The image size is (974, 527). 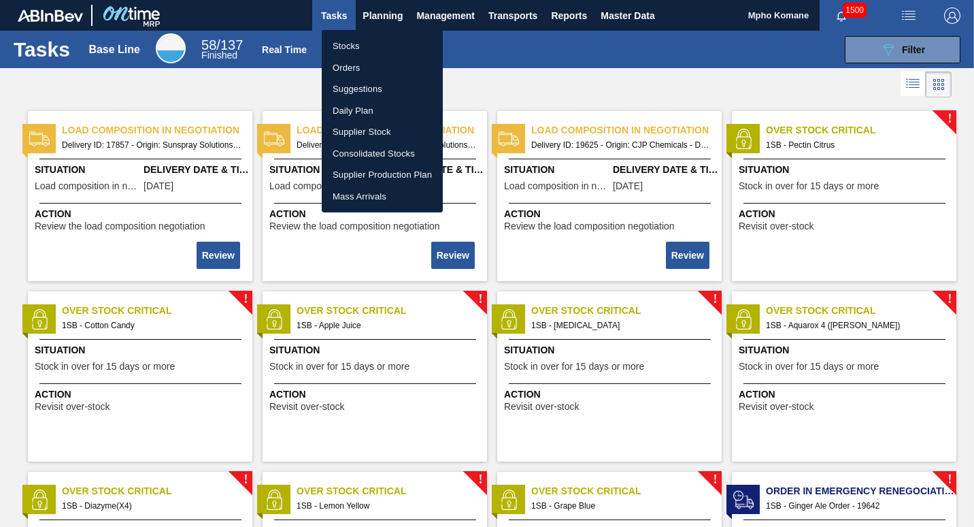 I want to click on a: Supplier Stock, so click(x=382, y=132).